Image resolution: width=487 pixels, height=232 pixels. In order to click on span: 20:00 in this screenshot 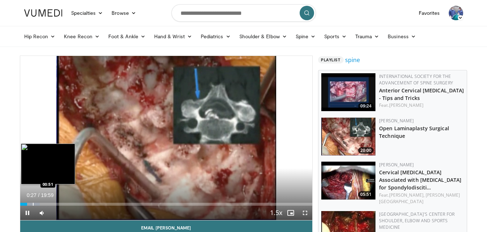, I will do `click(366, 151)`.